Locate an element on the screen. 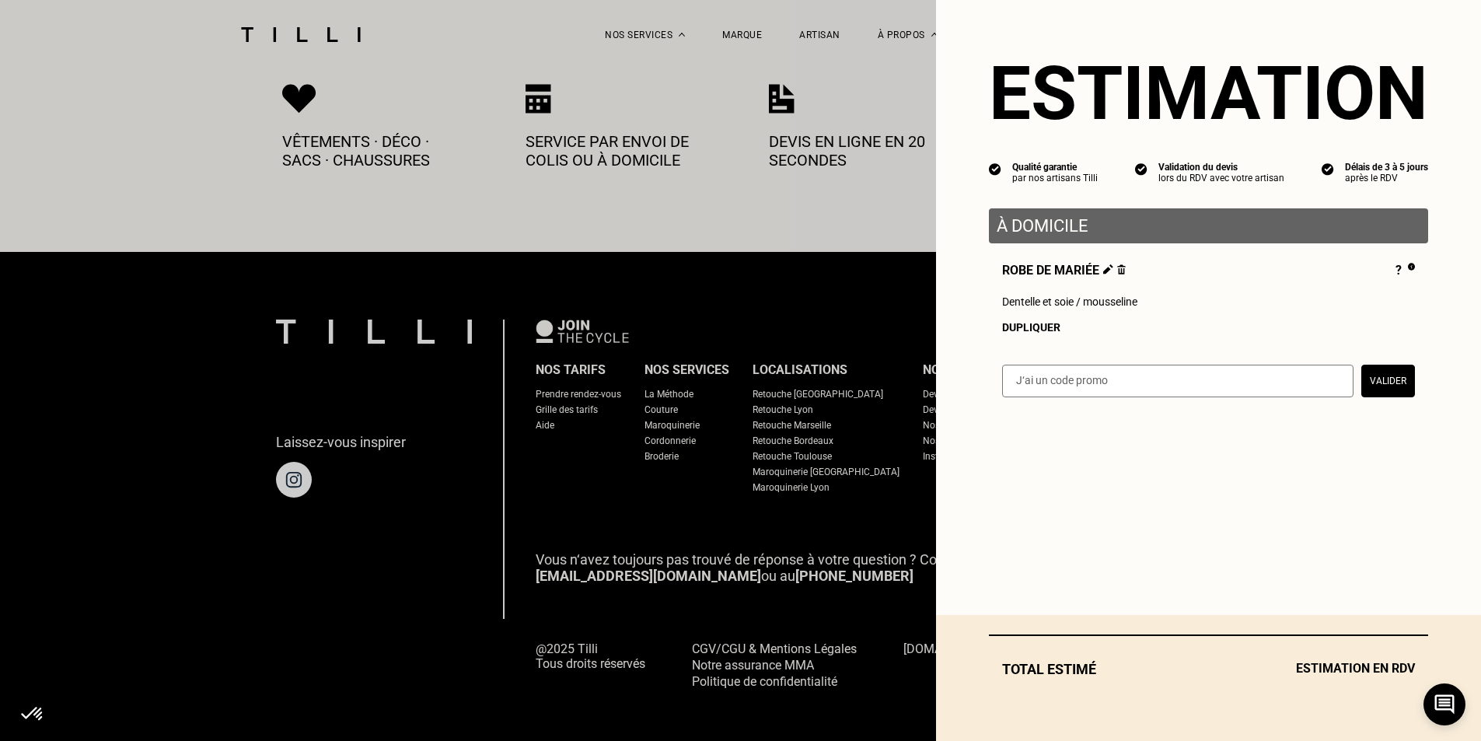 The width and height of the screenshot is (1481, 741). button: Valider is located at coordinates (1388, 381).